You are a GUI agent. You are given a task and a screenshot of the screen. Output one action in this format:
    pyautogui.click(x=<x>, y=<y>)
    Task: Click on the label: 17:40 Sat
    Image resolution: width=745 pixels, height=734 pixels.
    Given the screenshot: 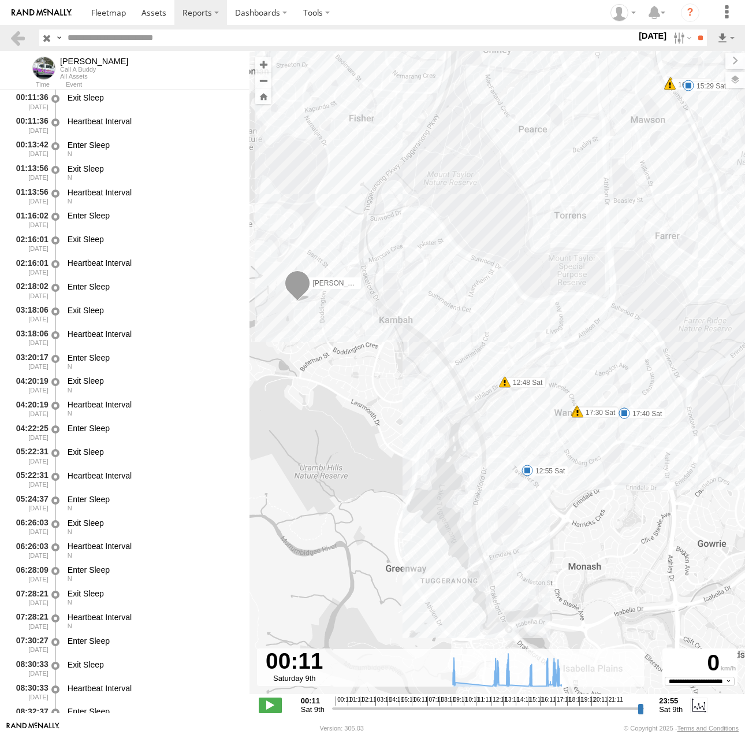 What is the action you would take?
    pyautogui.click(x=645, y=414)
    